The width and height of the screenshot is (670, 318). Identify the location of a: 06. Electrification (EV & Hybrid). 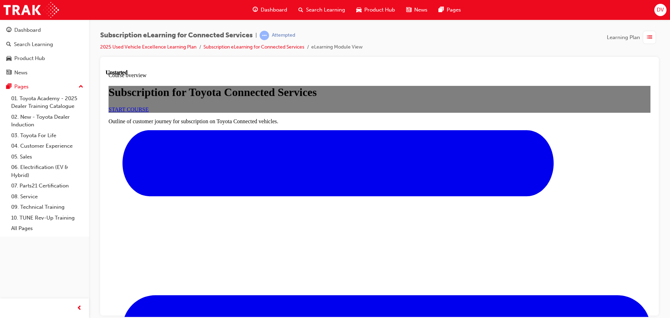
(47, 171).